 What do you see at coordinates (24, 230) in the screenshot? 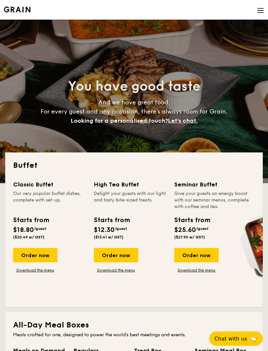
I see `span: $18.80` at bounding box center [24, 230].